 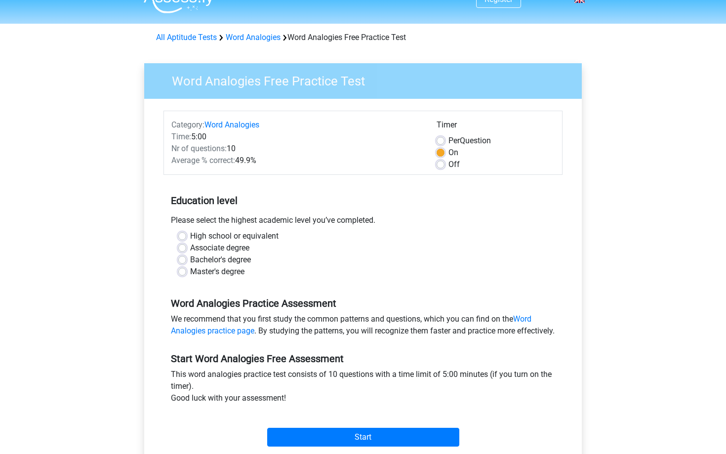 What do you see at coordinates (470, 141) in the screenshot?
I see `label: Question` at bounding box center [470, 141].